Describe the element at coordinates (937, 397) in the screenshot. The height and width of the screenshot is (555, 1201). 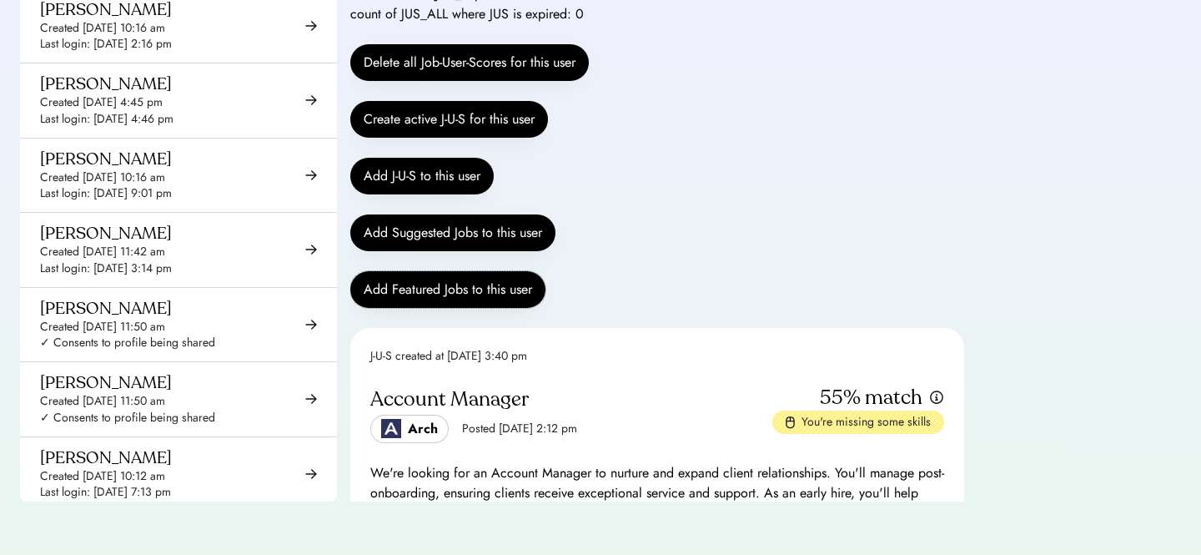
I see `img: info.svg` at that location.